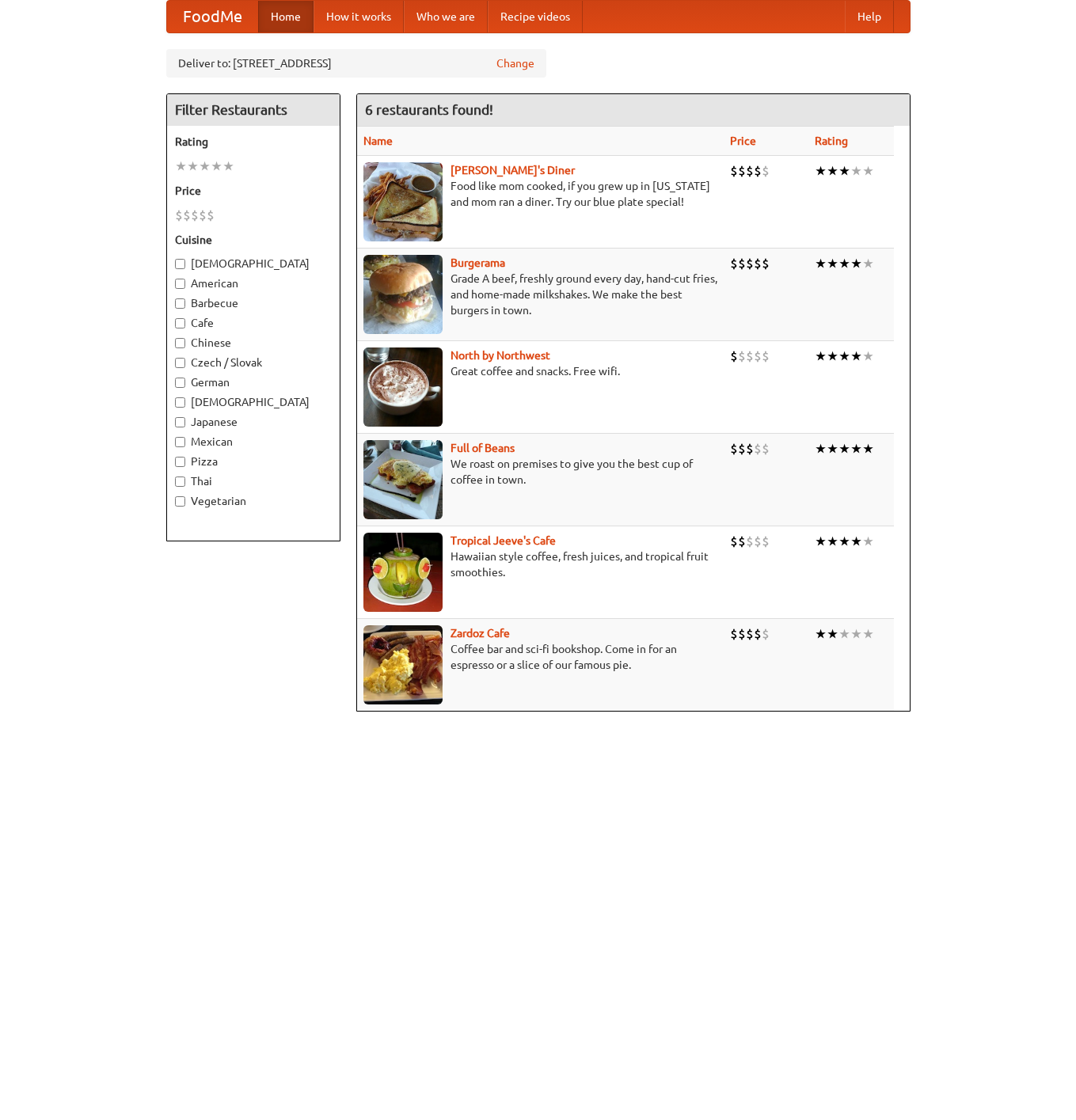 This screenshot has width=1076, height=1120. Describe the element at coordinates (253, 323) in the screenshot. I see `label: Cafe` at that location.